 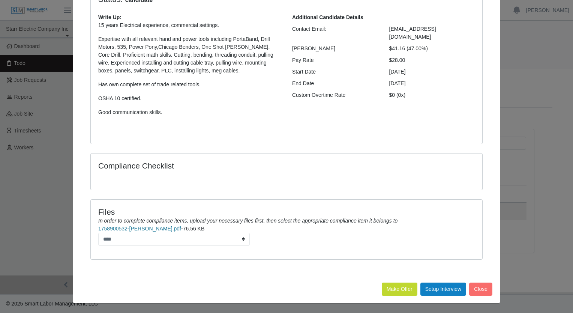 I want to click on p: 15 years Electrical experience, commercial settings., so click(x=189, y=25).